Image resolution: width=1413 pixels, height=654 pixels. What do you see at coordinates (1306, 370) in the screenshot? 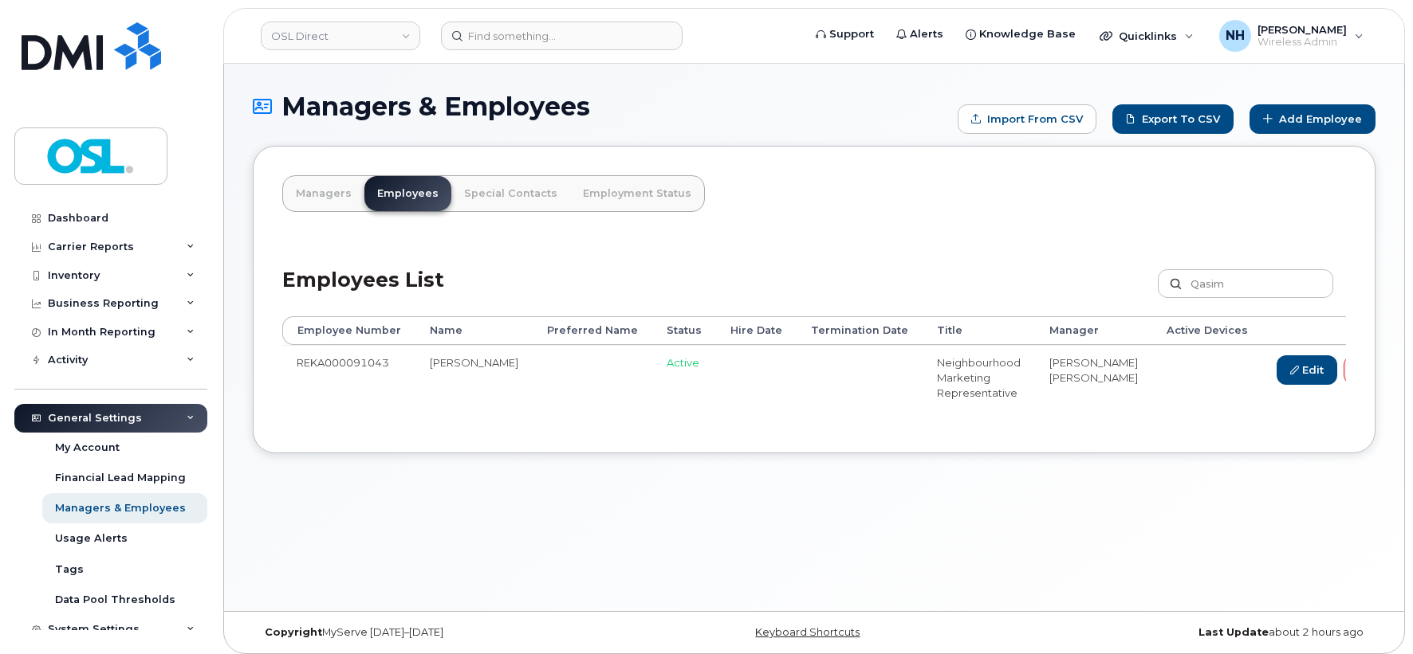
I see `a: Edit` at bounding box center [1306, 370].